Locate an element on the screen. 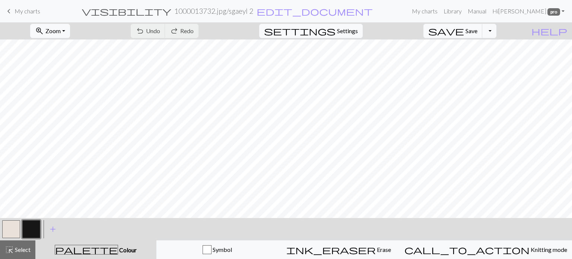 Image resolution: width=572 pixels, height=259 pixels. span: highlight_alt is located at coordinates (9, 249).